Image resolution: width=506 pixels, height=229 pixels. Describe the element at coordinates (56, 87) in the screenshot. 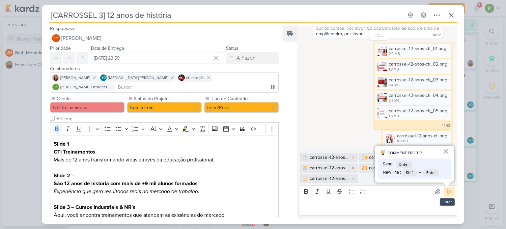

I see `img: Paloma Paixão Designer` at that location.